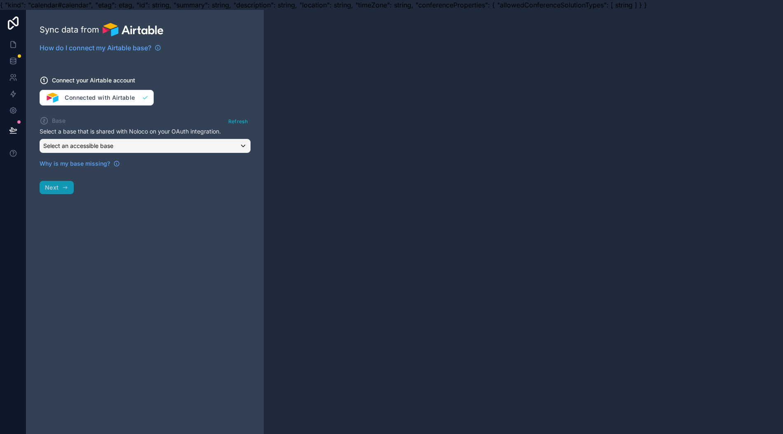 The height and width of the screenshot is (434, 783). Describe the element at coordinates (95, 48) in the screenshot. I see `span: How do I connect my Airtable base?` at that location.